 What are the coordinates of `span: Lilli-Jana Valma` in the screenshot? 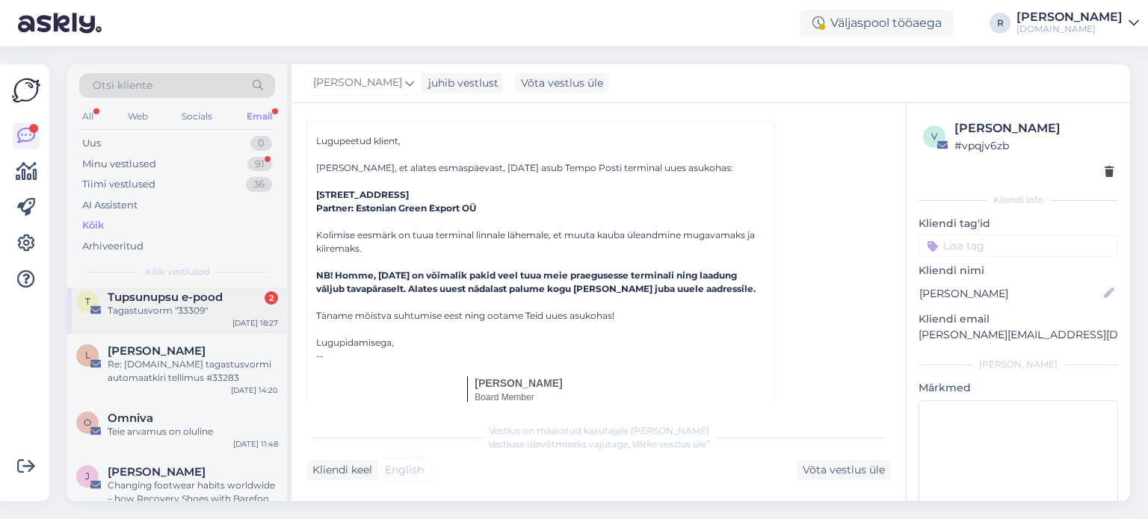 It's located at (156, 351).